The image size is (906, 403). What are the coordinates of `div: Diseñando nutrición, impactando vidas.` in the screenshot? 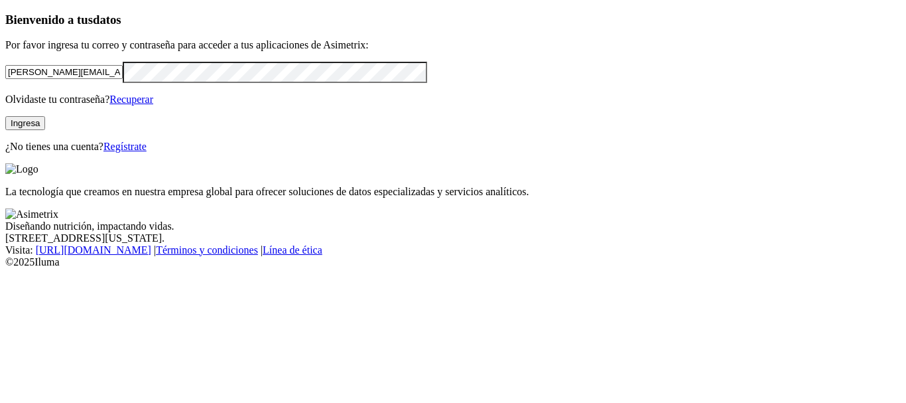 It's located at (453, 226).